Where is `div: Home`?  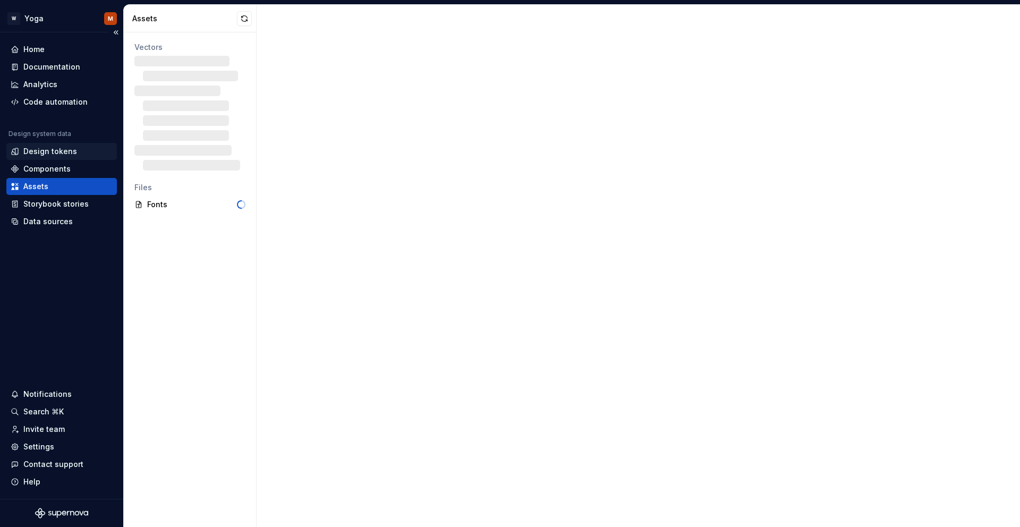
div: Home is located at coordinates (34, 49).